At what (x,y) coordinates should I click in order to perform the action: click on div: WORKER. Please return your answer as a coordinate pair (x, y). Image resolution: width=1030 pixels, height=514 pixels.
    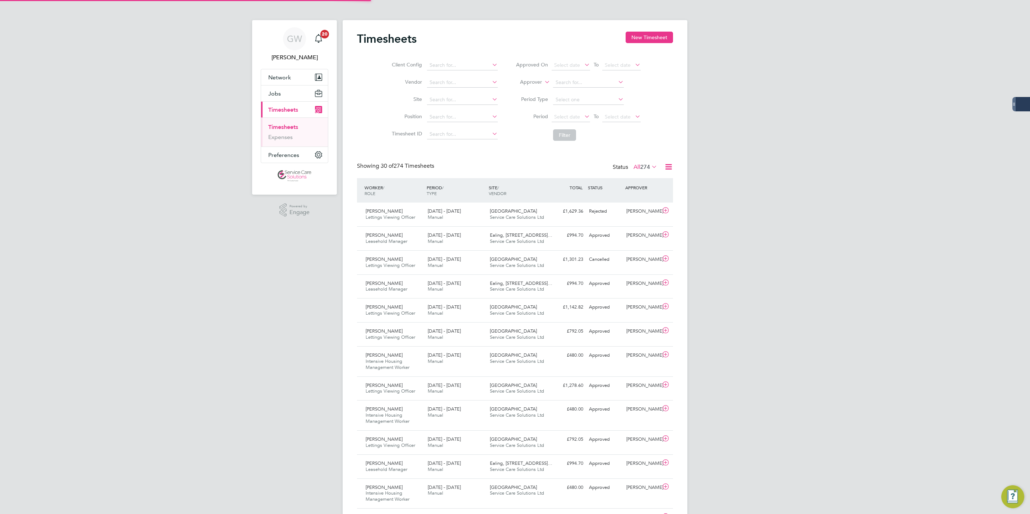
    Looking at the image, I should click on (394, 190).